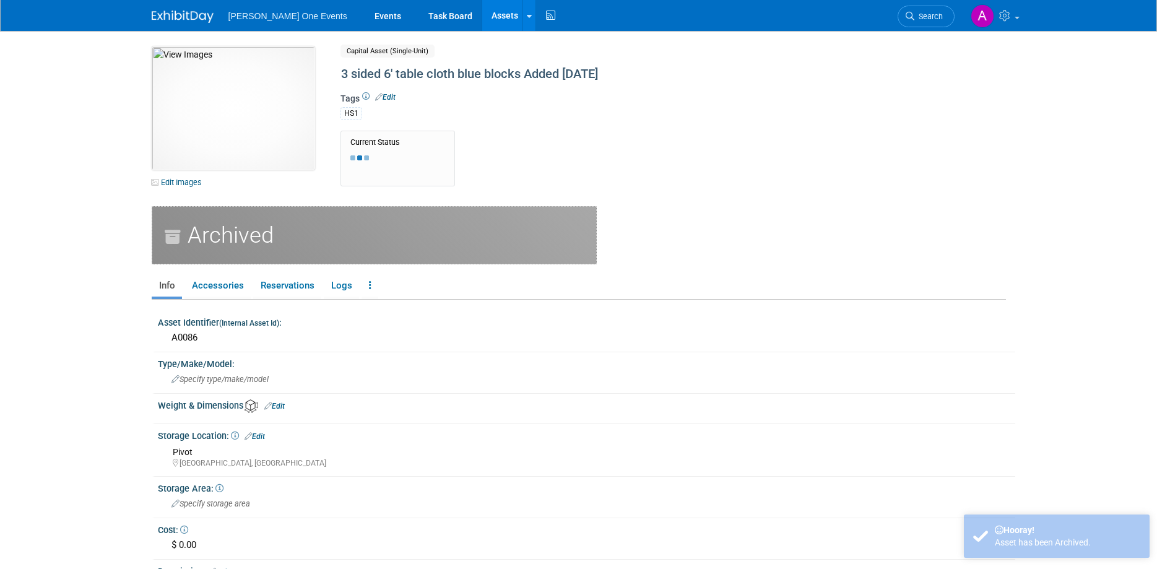 The height and width of the screenshot is (569, 1157). I want to click on a: Search, so click(926, 16).